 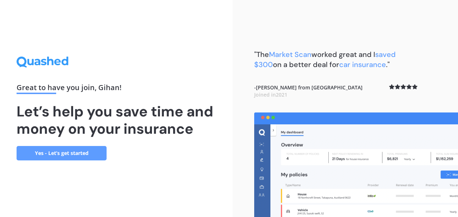 I want to click on h1: Let’s help you save time and money on your insurance, so click(x=116, y=120).